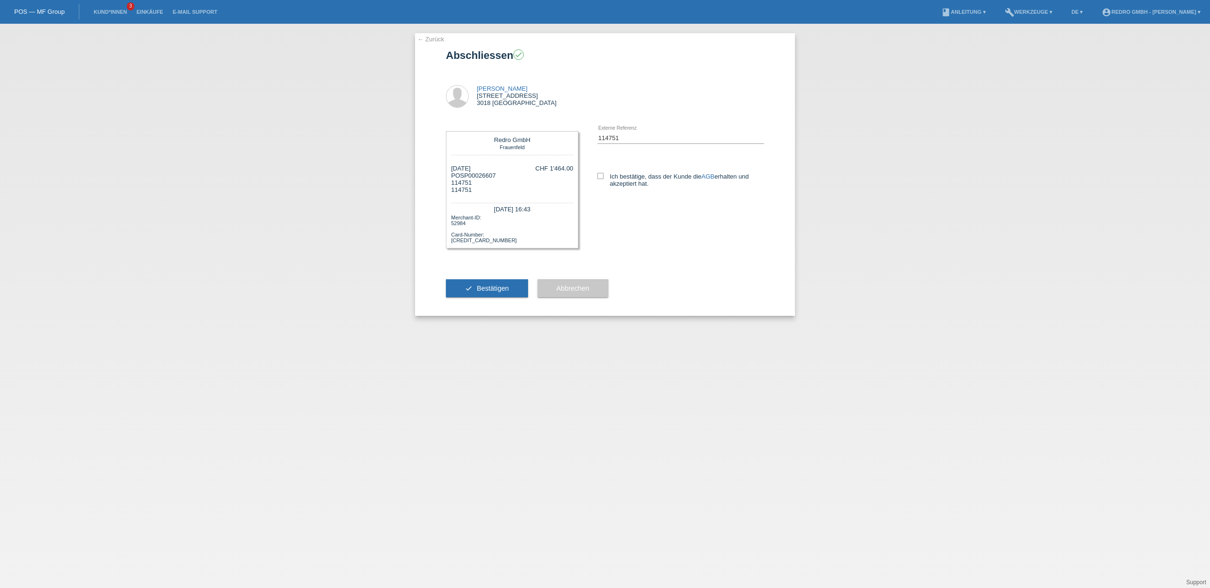 This screenshot has width=1210, height=588. I want to click on a: Kund*innen, so click(110, 12).